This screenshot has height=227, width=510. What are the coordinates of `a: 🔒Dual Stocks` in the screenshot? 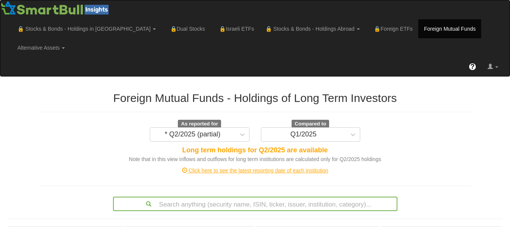 It's located at (186, 29).